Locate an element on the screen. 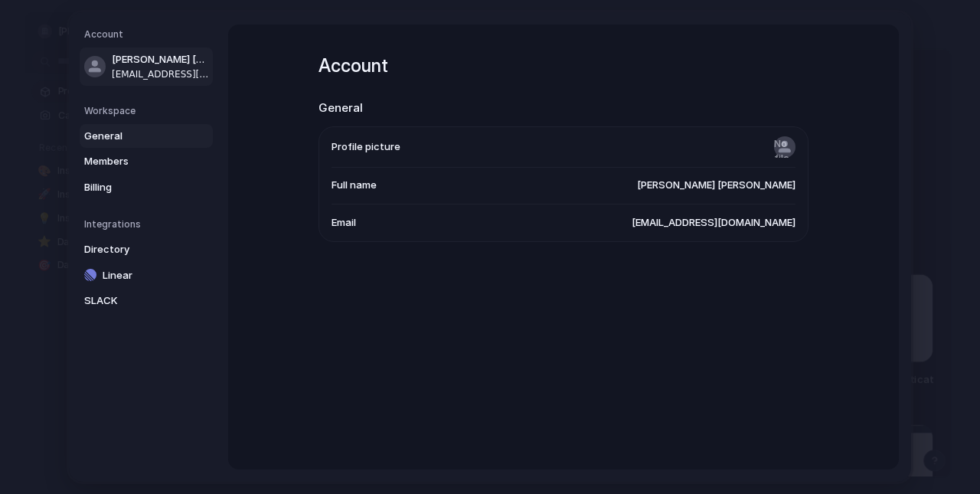 The width and height of the screenshot is (980, 494). span: Billing is located at coordinates (133, 188).